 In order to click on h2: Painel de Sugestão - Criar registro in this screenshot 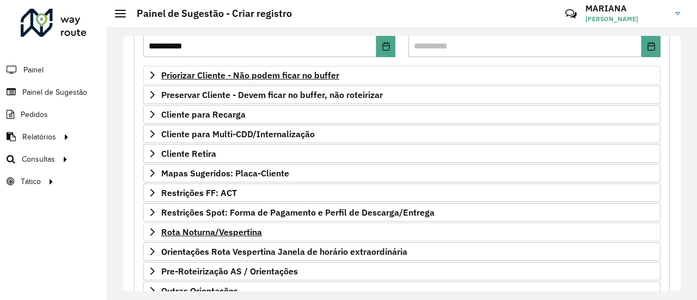, I will do `click(209, 14)`.